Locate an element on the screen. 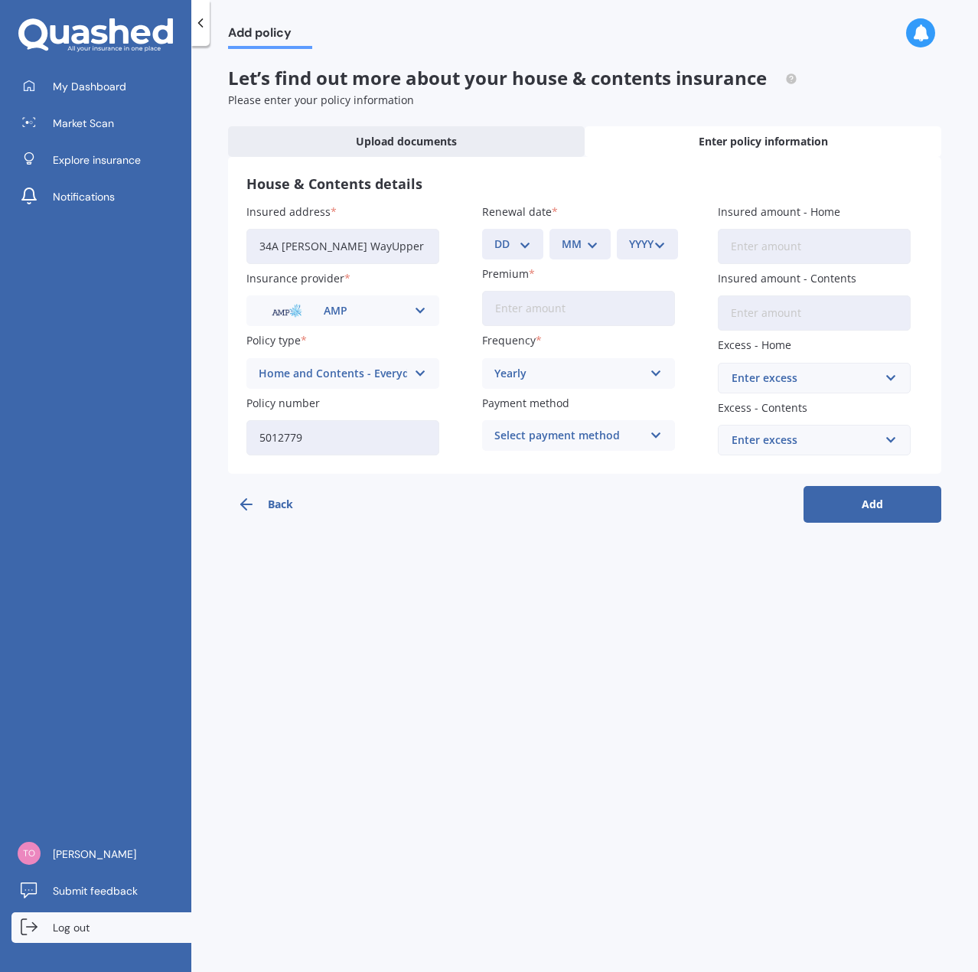 The height and width of the screenshot is (972, 978). a: Submit feedback is located at coordinates (101, 891).